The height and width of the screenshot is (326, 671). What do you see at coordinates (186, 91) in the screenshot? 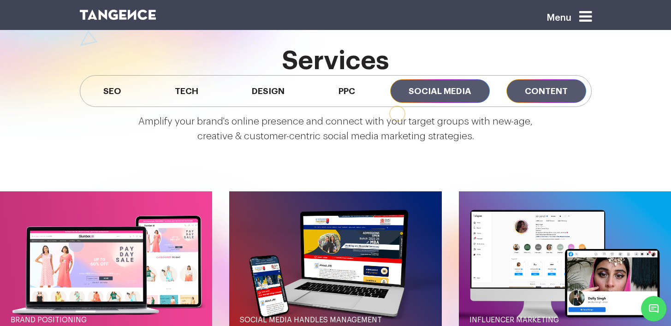
I see `span: Tech` at bounding box center [186, 91].